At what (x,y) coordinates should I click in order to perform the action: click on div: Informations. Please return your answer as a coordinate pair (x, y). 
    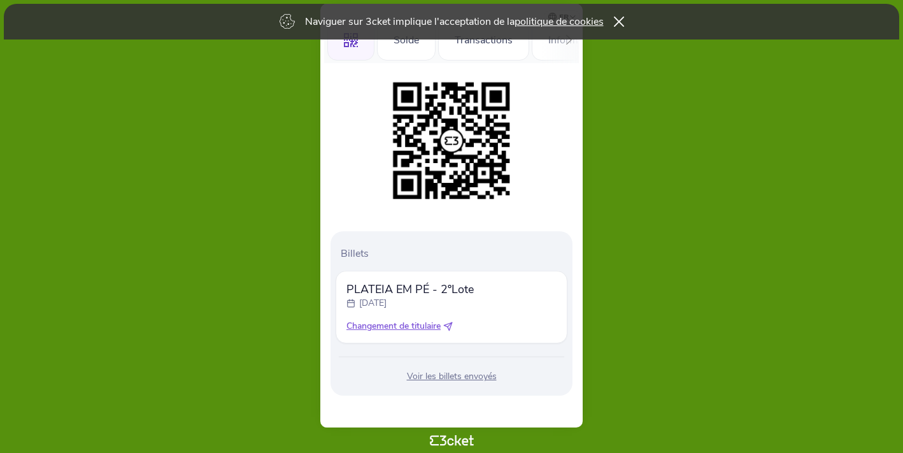
    Looking at the image, I should click on (577, 40).